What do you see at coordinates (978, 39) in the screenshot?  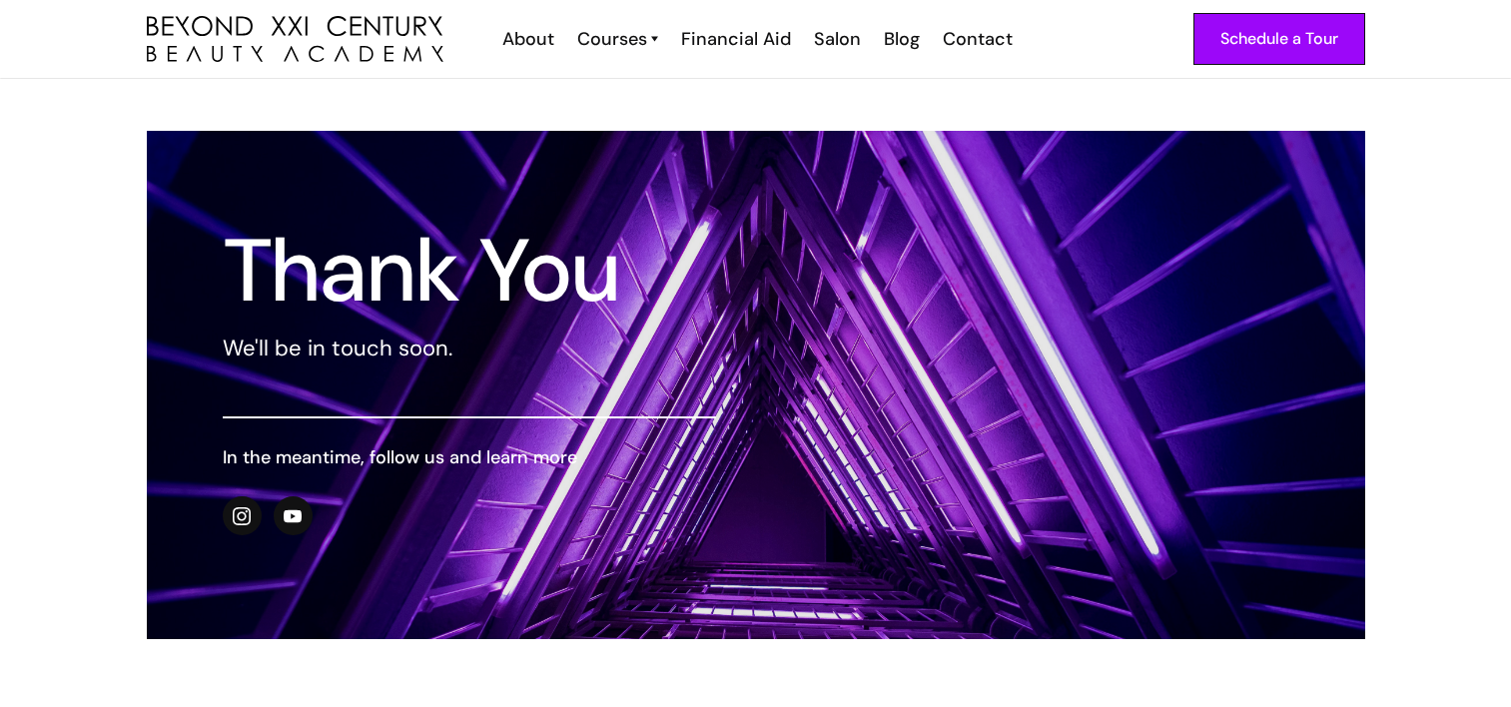 I see `div: Contact` at bounding box center [978, 39].